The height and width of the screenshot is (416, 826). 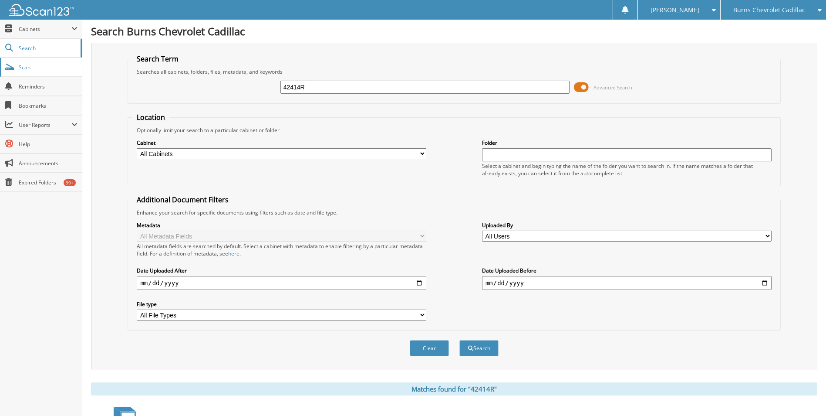 What do you see at coordinates (281, 270) in the screenshot?
I see `label: Date Uploaded After` at bounding box center [281, 270].